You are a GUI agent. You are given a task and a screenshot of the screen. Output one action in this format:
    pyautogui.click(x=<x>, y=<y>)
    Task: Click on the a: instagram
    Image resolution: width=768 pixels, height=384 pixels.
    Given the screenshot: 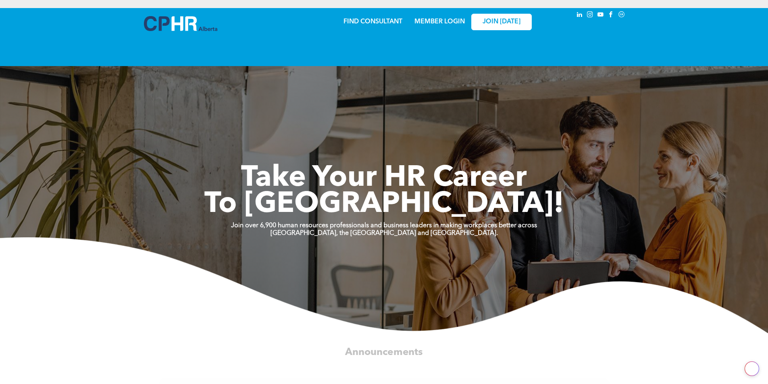 What is the action you would take?
    pyautogui.click(x=590, y=15)
    